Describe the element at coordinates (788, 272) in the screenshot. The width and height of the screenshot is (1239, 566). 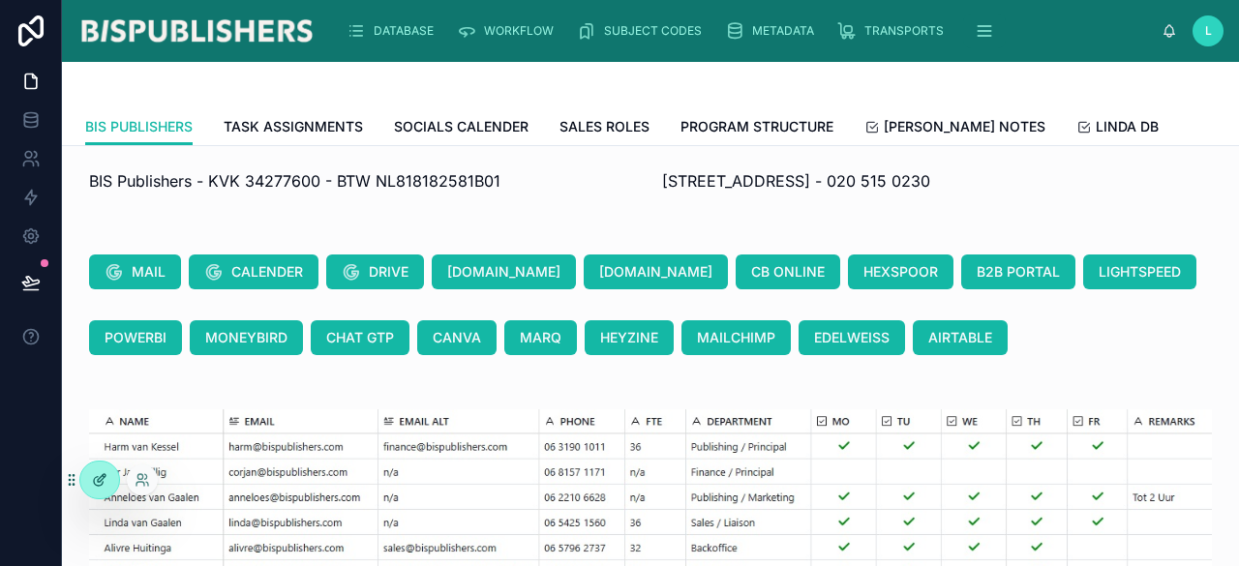
I see `button: CB ONLINE` at that location.